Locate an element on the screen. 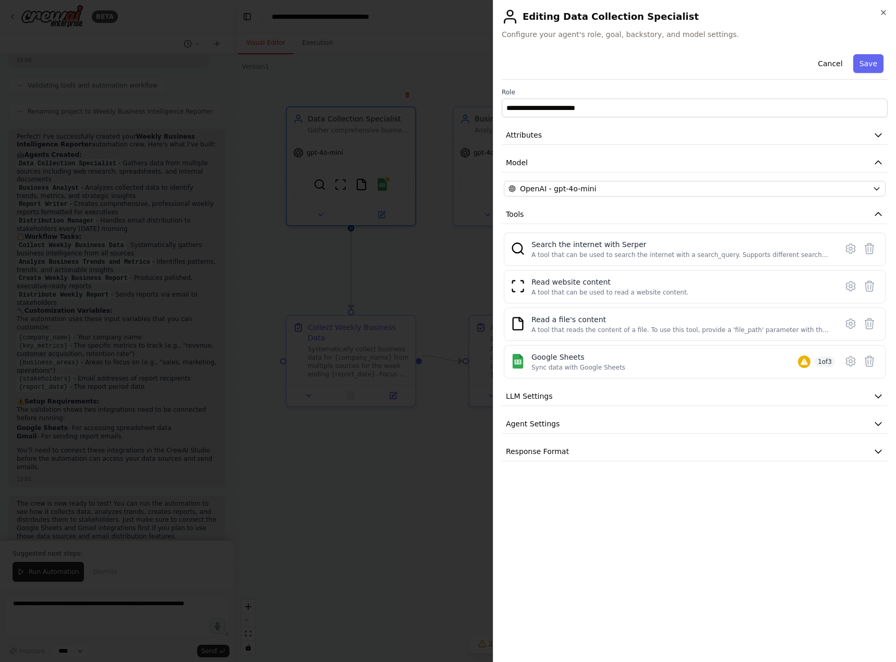  span: Response Format is located at coordinates (537, 452).